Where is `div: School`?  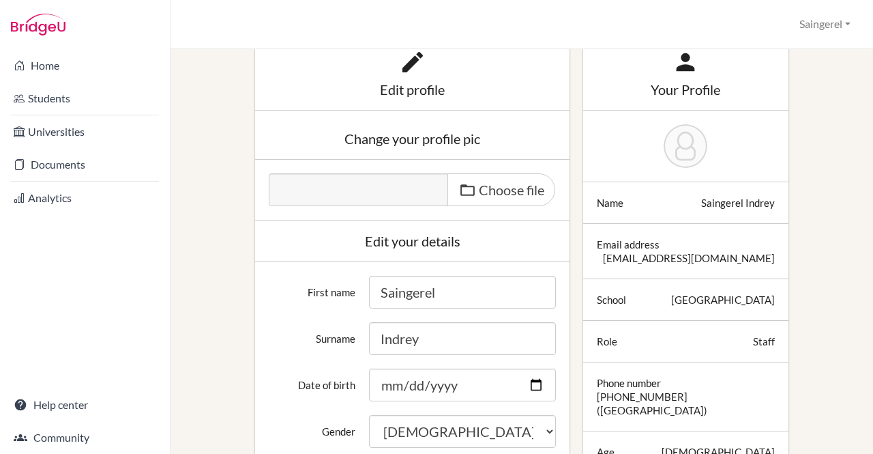
div: School is located at coordinates (611, 299).